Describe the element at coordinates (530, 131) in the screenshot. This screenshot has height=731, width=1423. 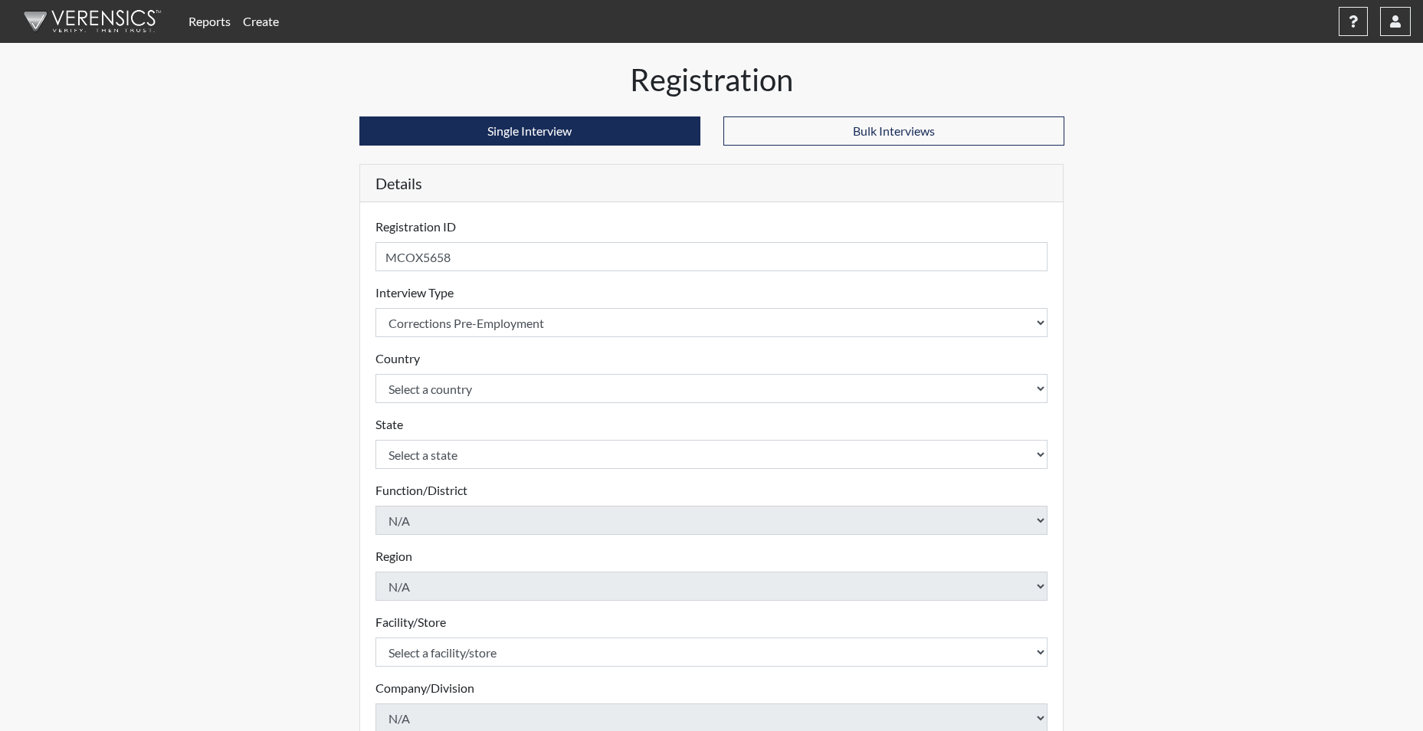
I see `button: Single Interview` at that location.